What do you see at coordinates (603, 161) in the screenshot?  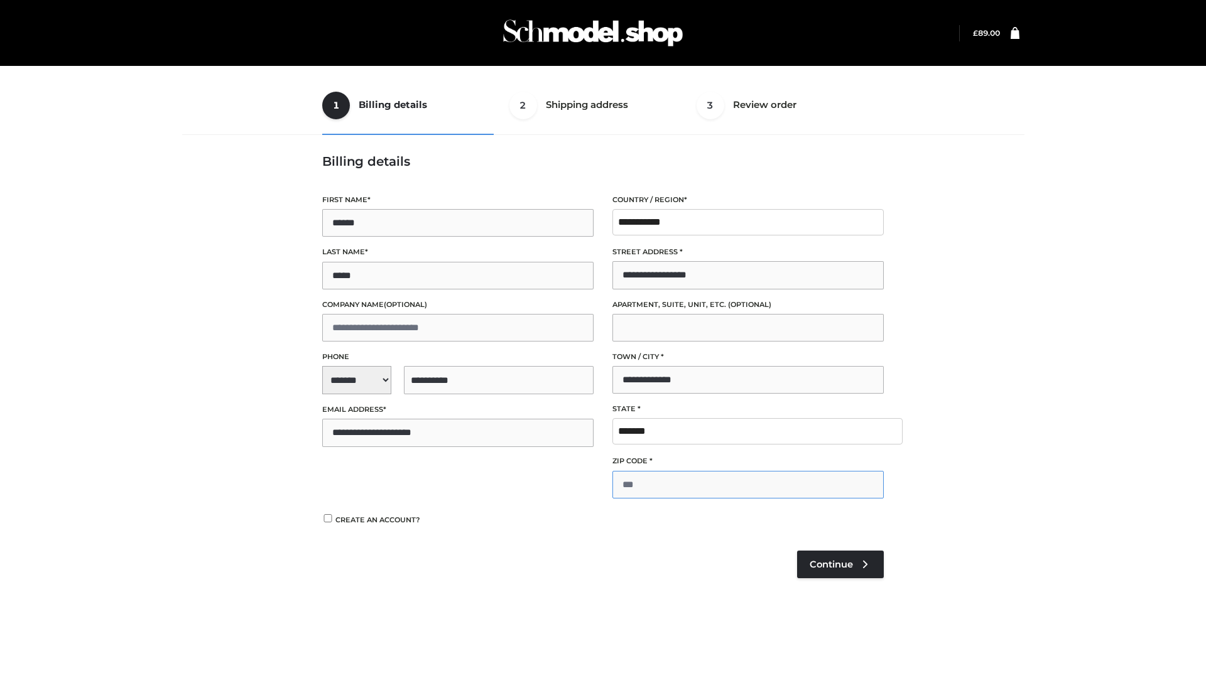 I see `h3: Billing details` at bounding box center [603, 161].